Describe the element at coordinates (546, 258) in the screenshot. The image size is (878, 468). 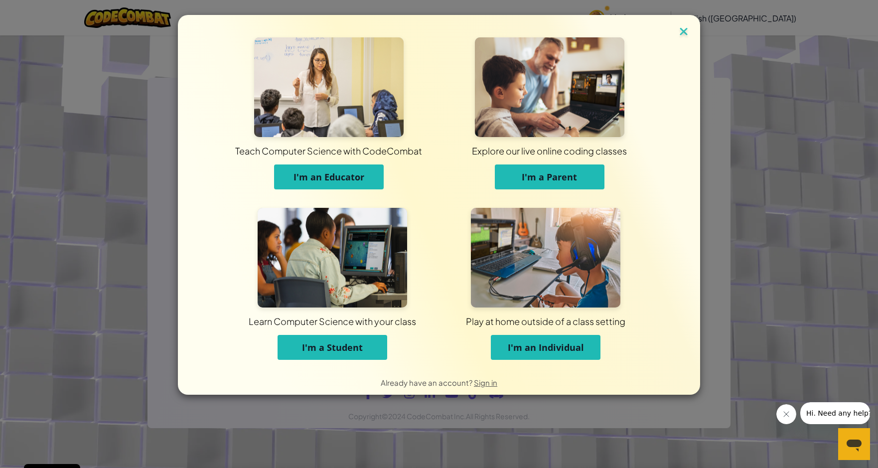
I see `img: For Individuals` at that location.